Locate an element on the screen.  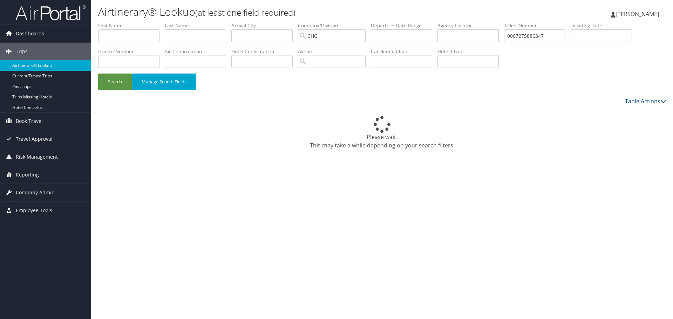
span: Dashboards is located at coordinates (30, 34).